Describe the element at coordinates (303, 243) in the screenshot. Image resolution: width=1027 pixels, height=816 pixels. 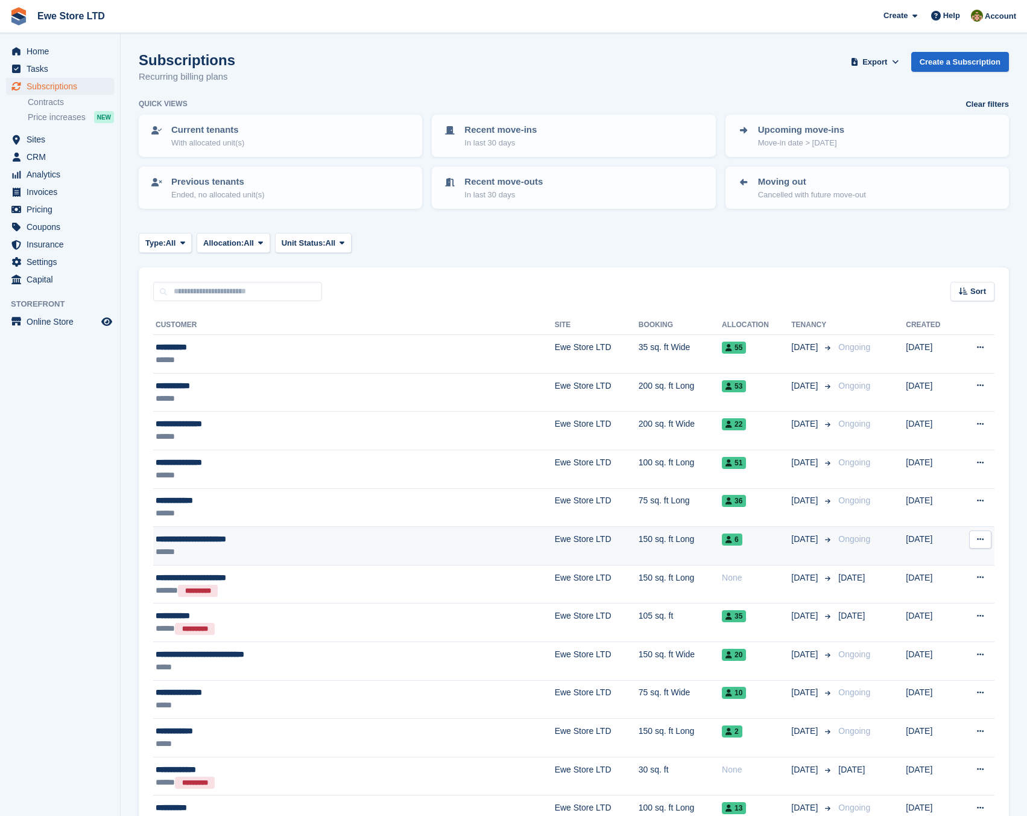
I see `span: Unit Status:` at that location.